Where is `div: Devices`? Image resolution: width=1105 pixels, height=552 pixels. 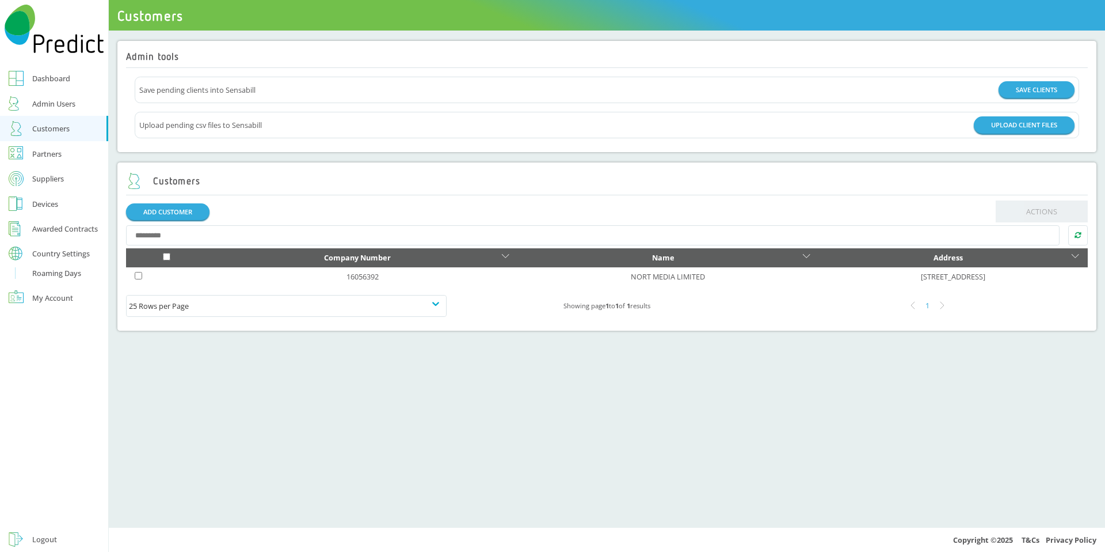
div: Devices is located at coordinates (45, 204).